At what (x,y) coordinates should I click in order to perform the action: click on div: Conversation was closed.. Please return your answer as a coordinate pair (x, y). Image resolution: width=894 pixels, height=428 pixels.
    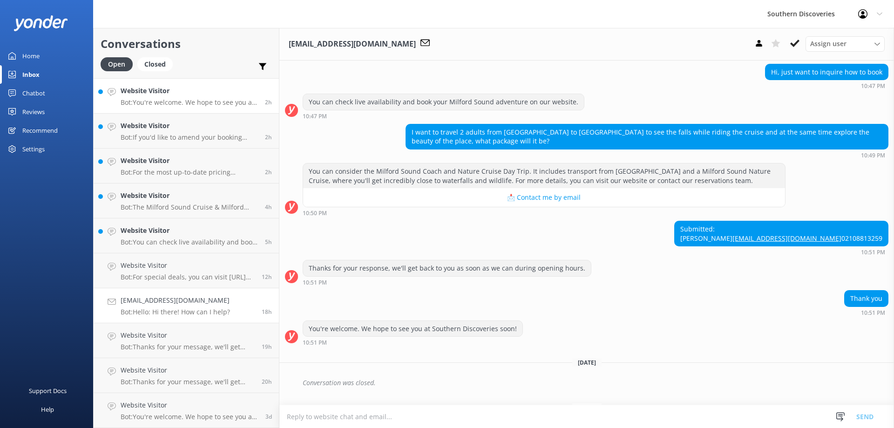
    Looking at the image, I should click on (596, 383).